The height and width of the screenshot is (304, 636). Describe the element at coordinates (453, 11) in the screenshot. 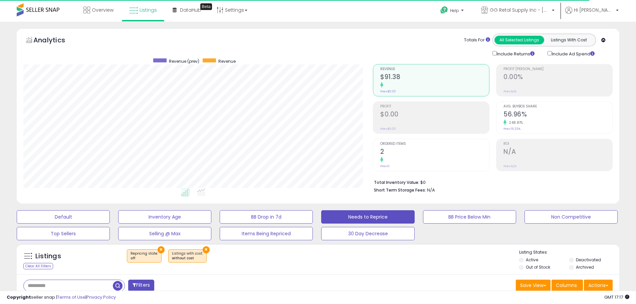

I see `a: Help` at that location.